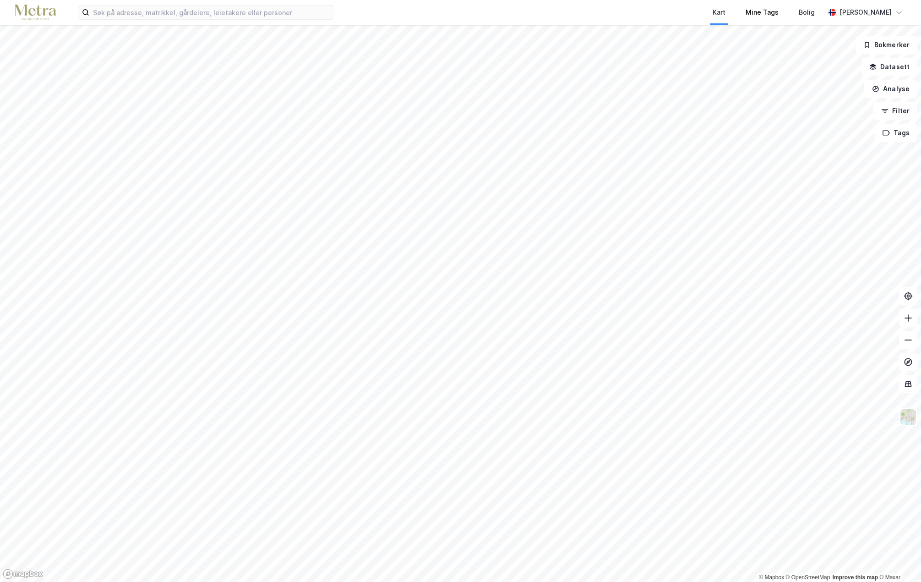  Describe the element at coordinates (808, 577) in the screenshot. I see `a: OpenStreetMap` at that location.